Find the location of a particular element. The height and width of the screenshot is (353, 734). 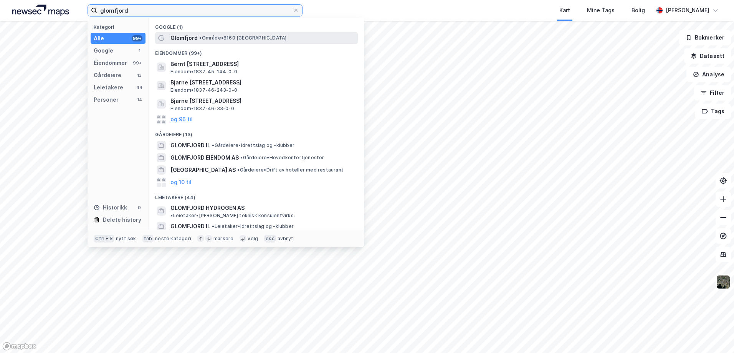

div: Personer is located at coordinates (106, 100).